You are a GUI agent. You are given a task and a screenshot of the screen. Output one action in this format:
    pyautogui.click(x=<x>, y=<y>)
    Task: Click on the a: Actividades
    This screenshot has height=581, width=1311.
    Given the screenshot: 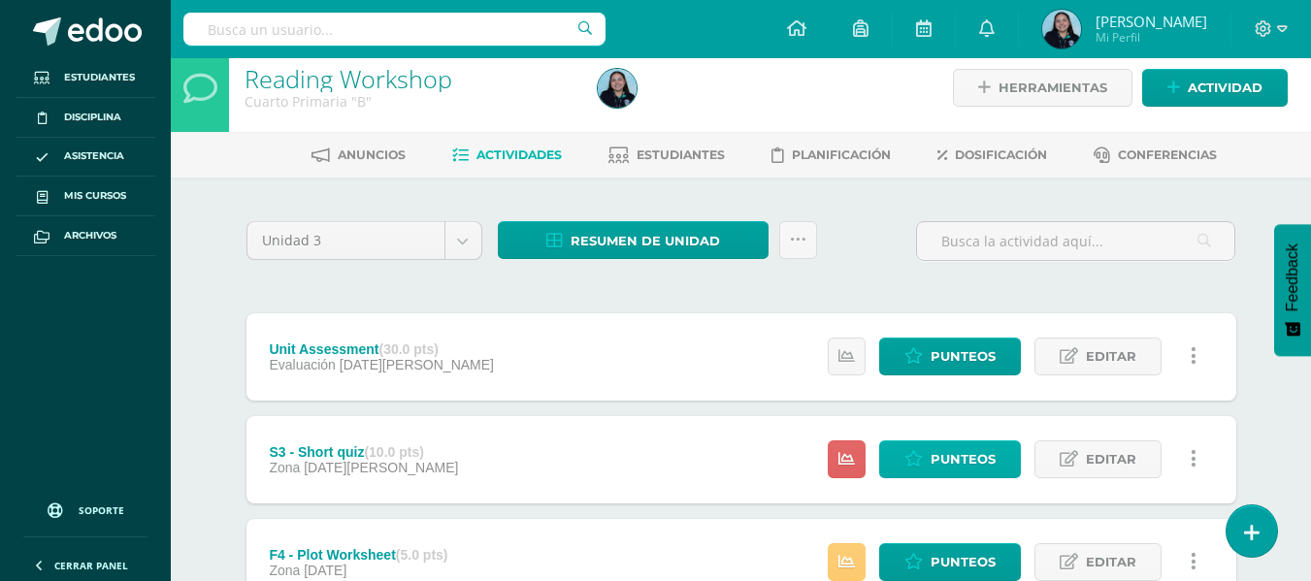 What is the action you would take?
    pyautogui.click(x=507, y=155)
    